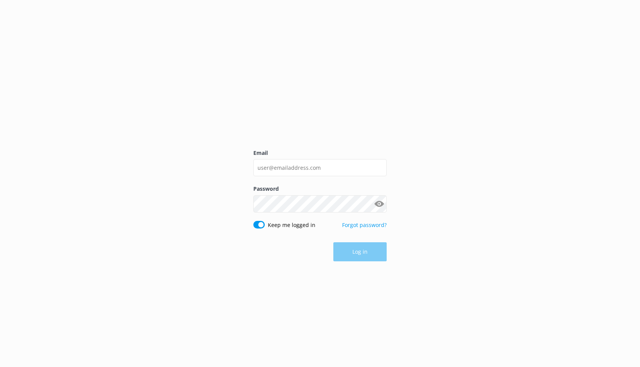  I want to click on label: Email, so click(320, 153).